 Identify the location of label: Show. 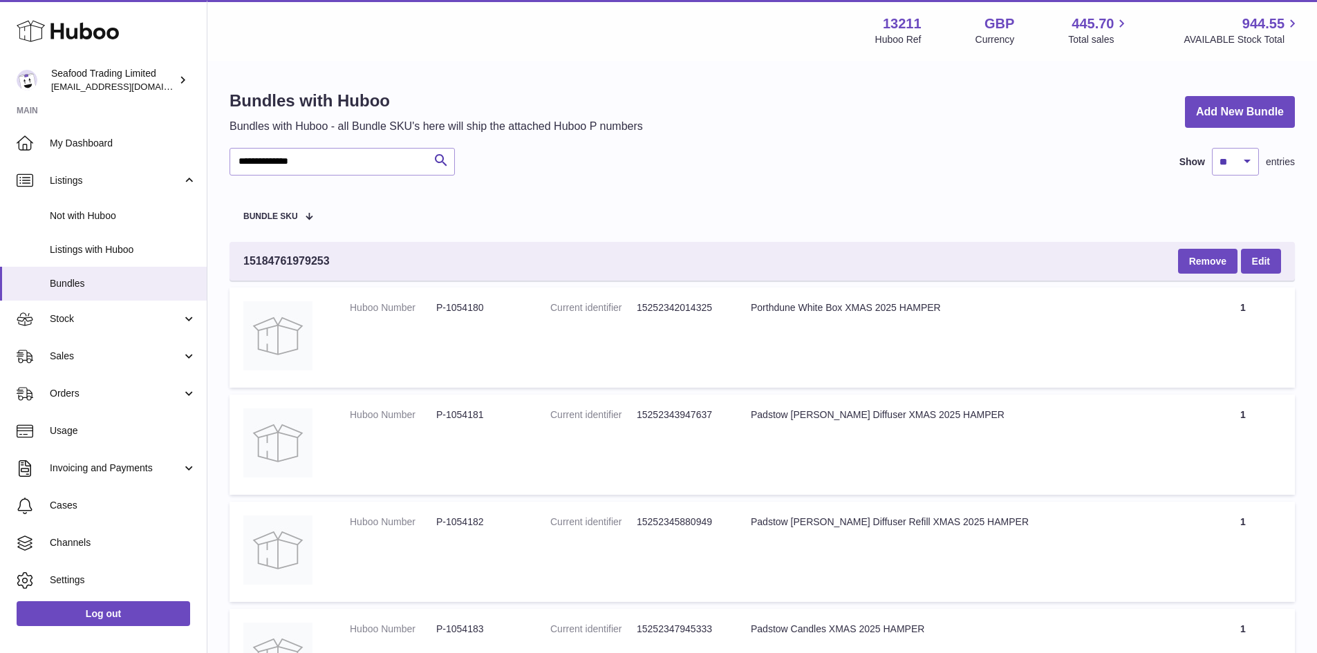
(1192, 162).